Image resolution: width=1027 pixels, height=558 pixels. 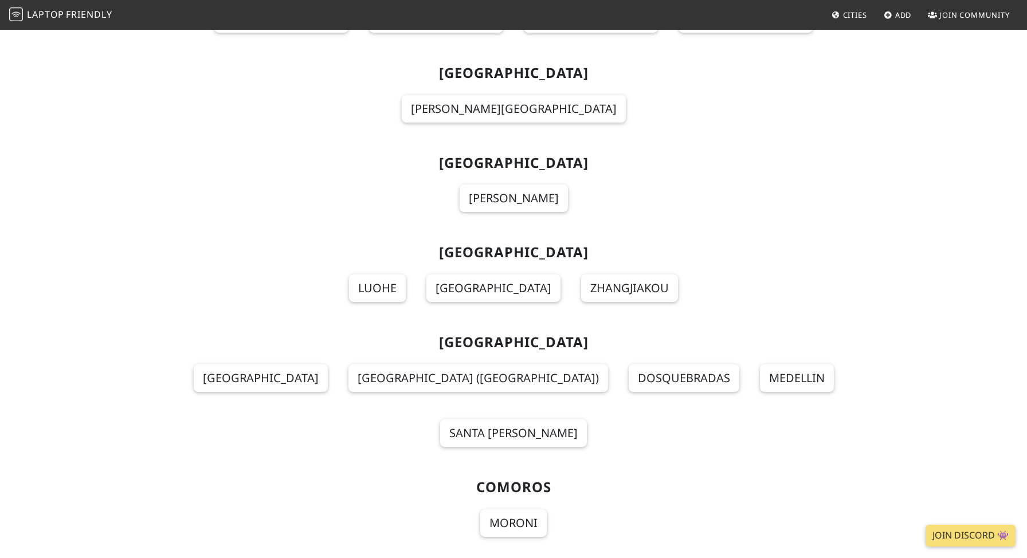 I want to click on a: Medellin, so click(x=796, y=378).